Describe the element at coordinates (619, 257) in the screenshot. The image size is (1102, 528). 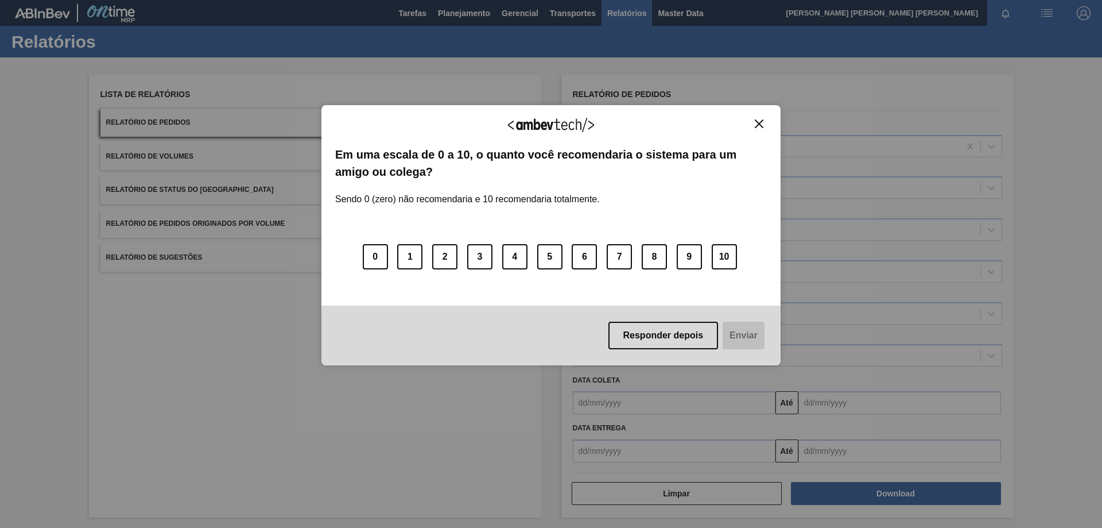
I see `button: 7` at that location.